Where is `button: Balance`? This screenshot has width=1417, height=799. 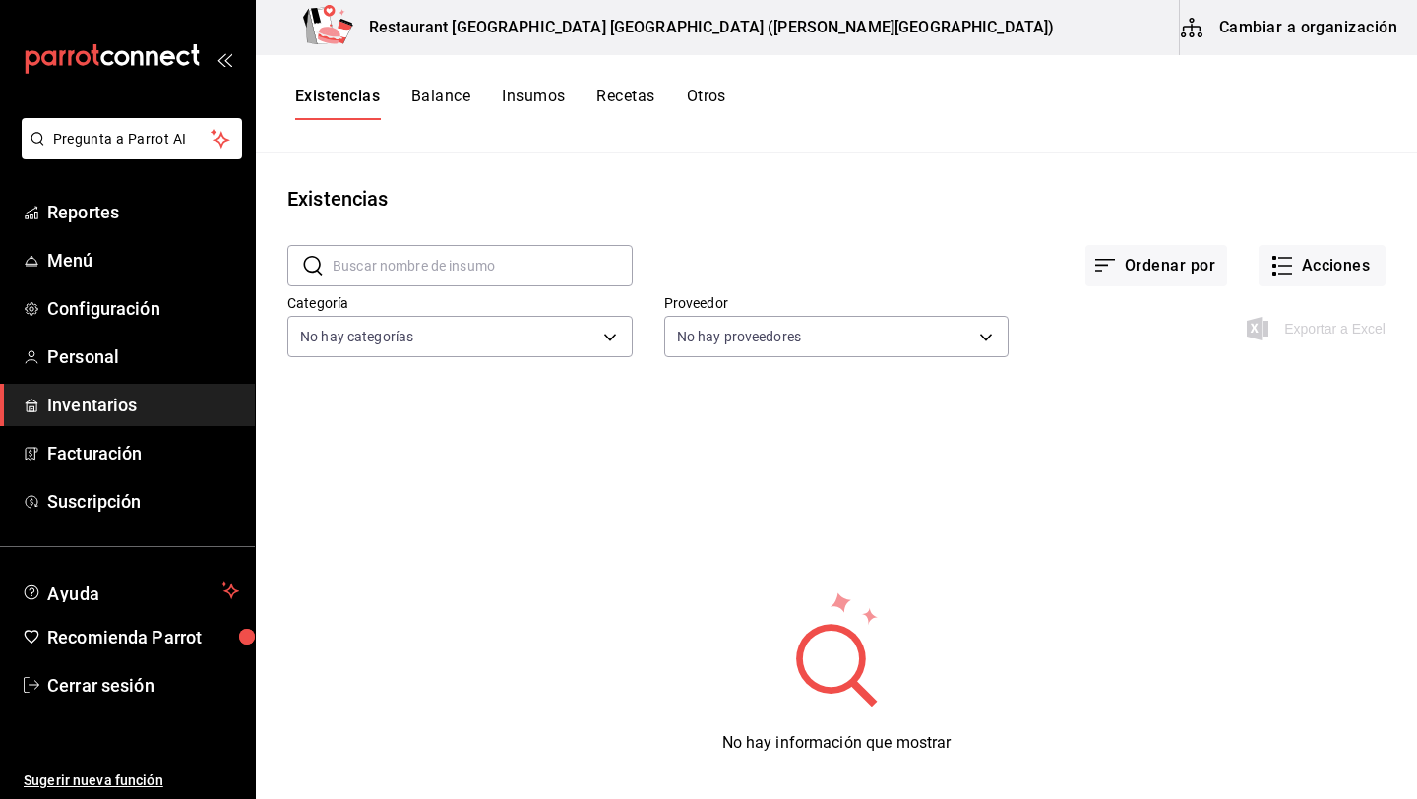 button: Balance is located at coordinates (441, 103).